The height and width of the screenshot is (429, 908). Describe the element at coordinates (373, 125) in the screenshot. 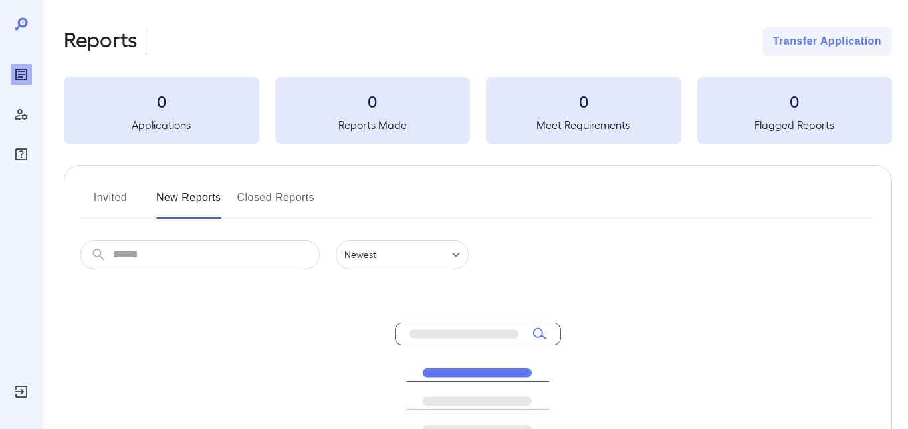

I see `h5: Reports Made` at that location.